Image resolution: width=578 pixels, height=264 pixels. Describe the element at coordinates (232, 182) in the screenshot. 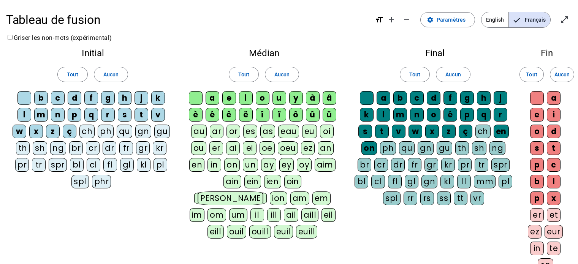

I see `div: ain` at that location.